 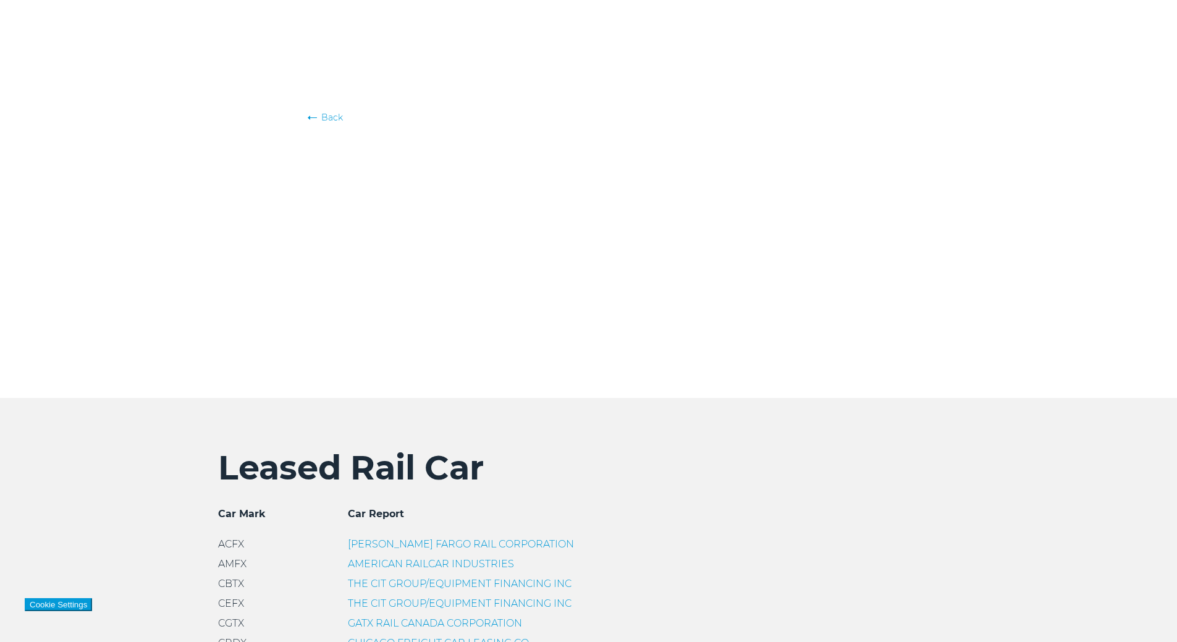 What do you see at coordinates (431, 564) in the screenshot?
I see `a: AMERICAN RAILCAR INDUSTRIES` at bounding box center [431, 564].